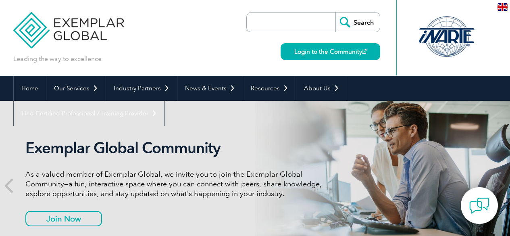 The height and width of the screenshot is (236, 510). What do you see at coordinates (89, 113) in the screenshot?
I see `a: Find Certified Professional / Training Provider` at bounding box center [89, 113].